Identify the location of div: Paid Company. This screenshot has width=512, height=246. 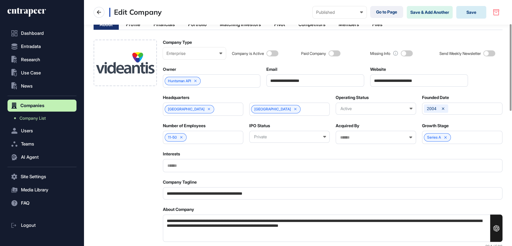
(314, 53).